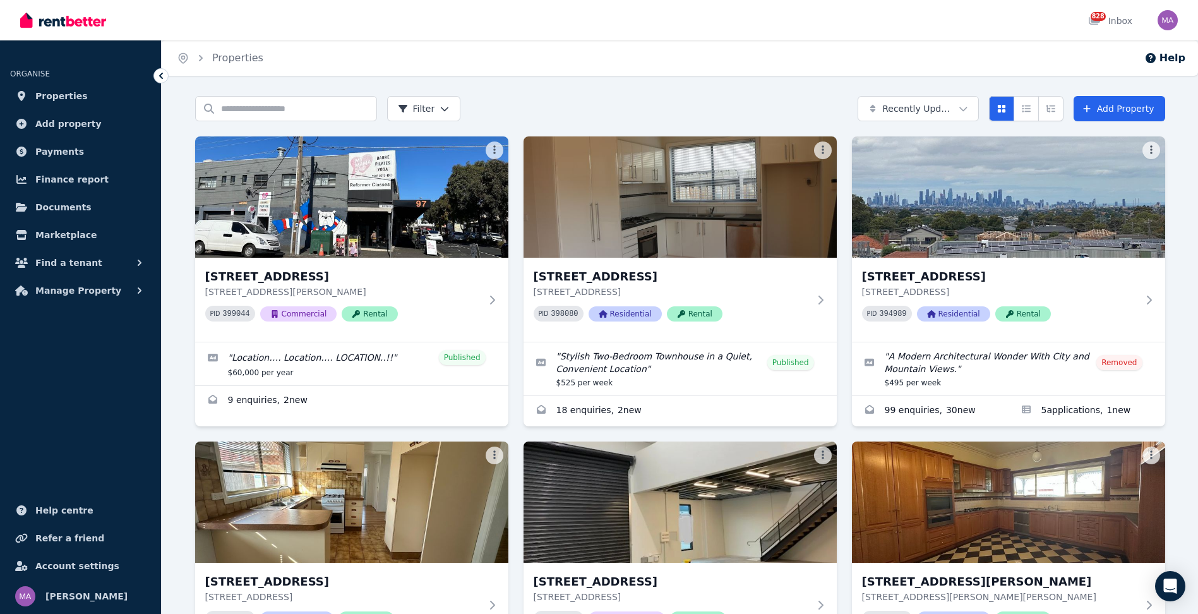  What do you see at coordinates (352, 364) in the screenshot?
I see `a: Edit listing: Location…. Location…. LOCATION..!!` at bounding box center [352, 364].